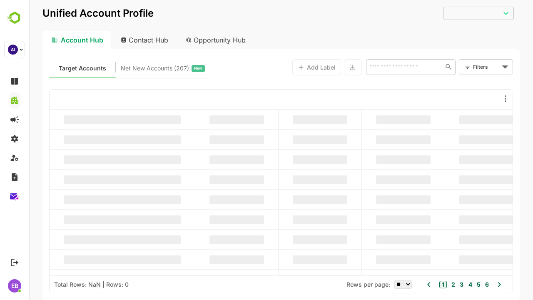 The width and height of the screenshot is (533, 300). What do you see at coordinates (339, 284) in the screenshot?
I see `span: Rows per page:` at bounding box center [339, 284].